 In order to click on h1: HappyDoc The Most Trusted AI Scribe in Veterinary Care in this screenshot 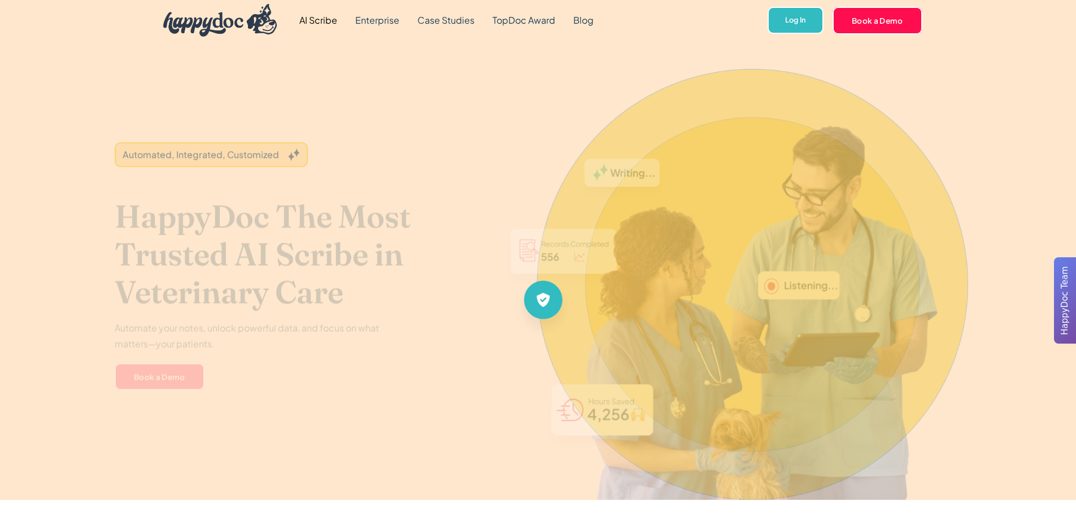, I will do `click(305, 254)`.